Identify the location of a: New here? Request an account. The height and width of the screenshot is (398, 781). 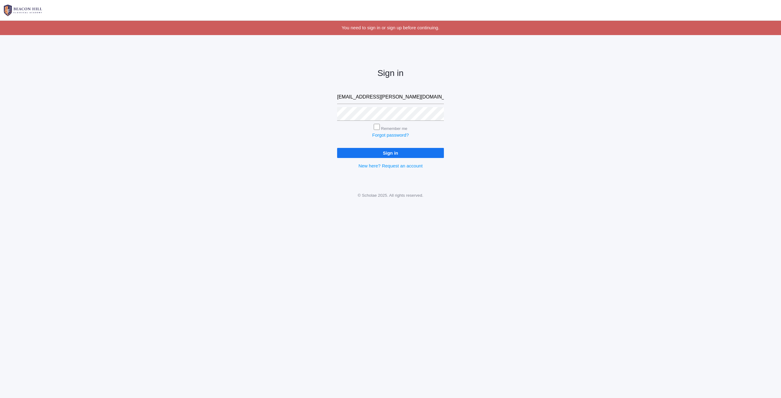
(390, 166).